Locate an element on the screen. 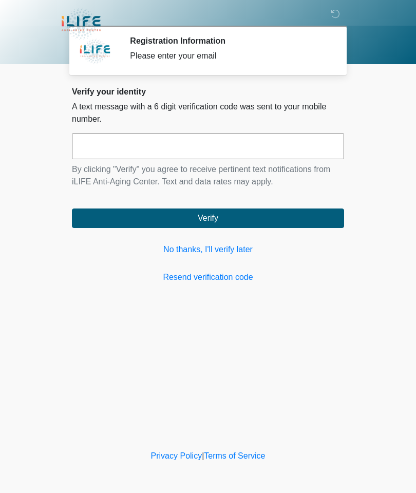 Image resolution: width=416 pixels, height=493 pixels. h2: Verify your identity is located at coordinates (208, 91).